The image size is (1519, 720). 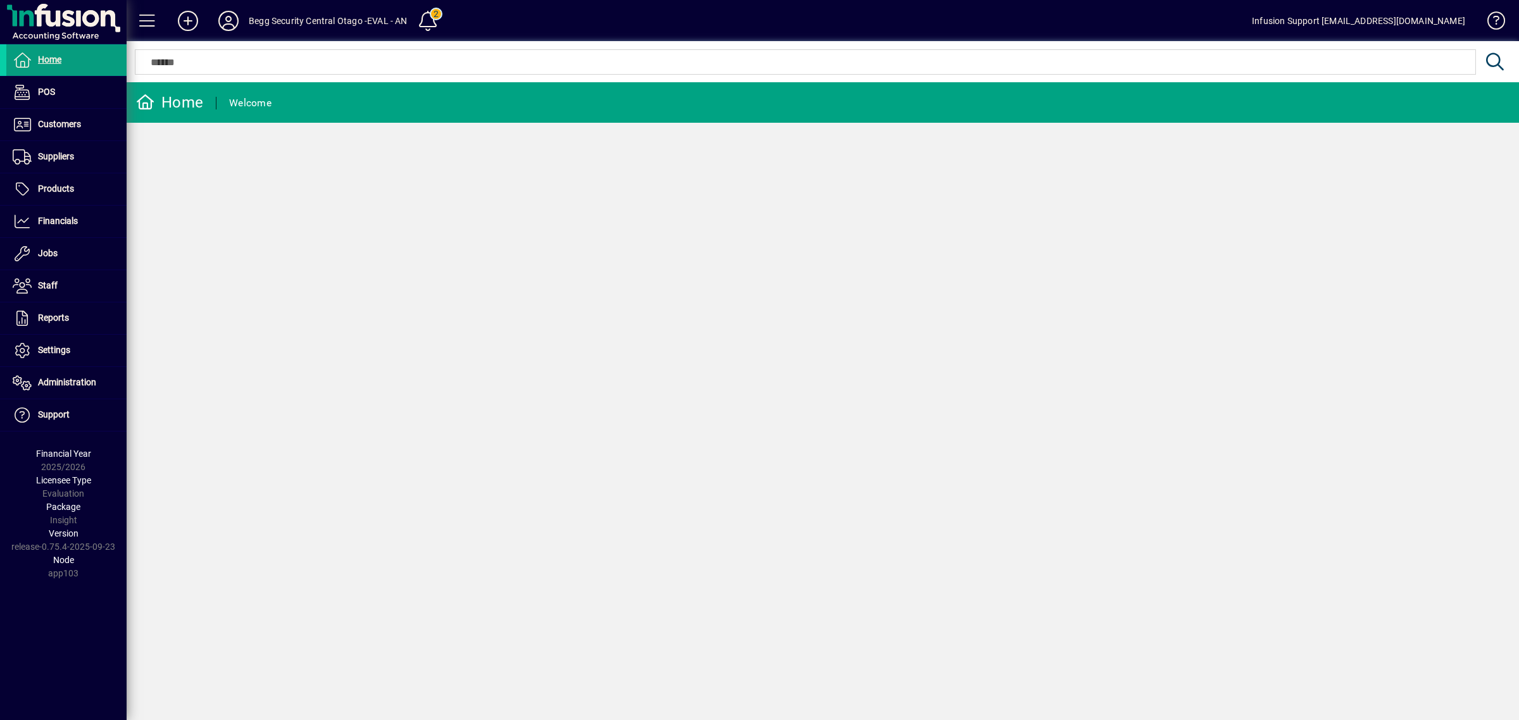 What do you see at coordinates (60, 124) in the screenshot?
I see `span: Customers` at bounding box center [60, 124].